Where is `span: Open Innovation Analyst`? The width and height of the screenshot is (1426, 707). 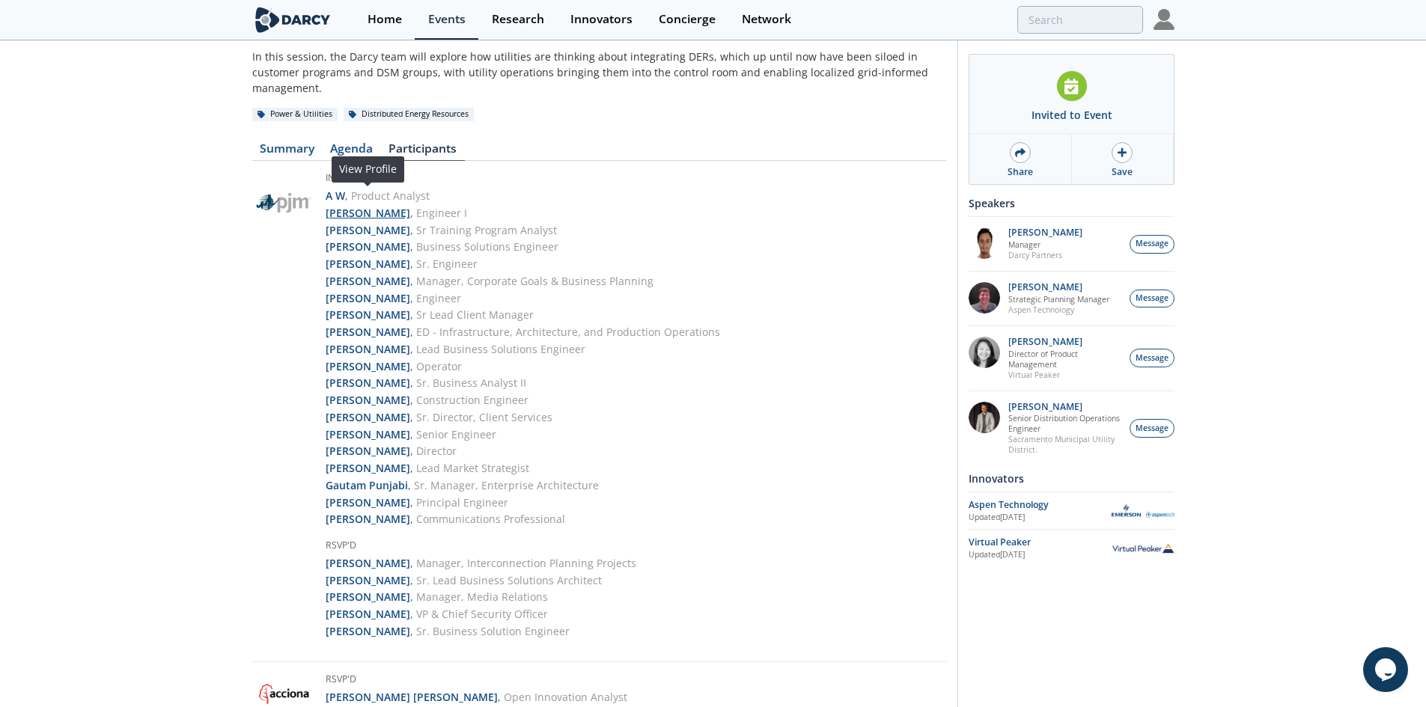
span: Open Innovation Analyst is located at coordinates (565, 697).